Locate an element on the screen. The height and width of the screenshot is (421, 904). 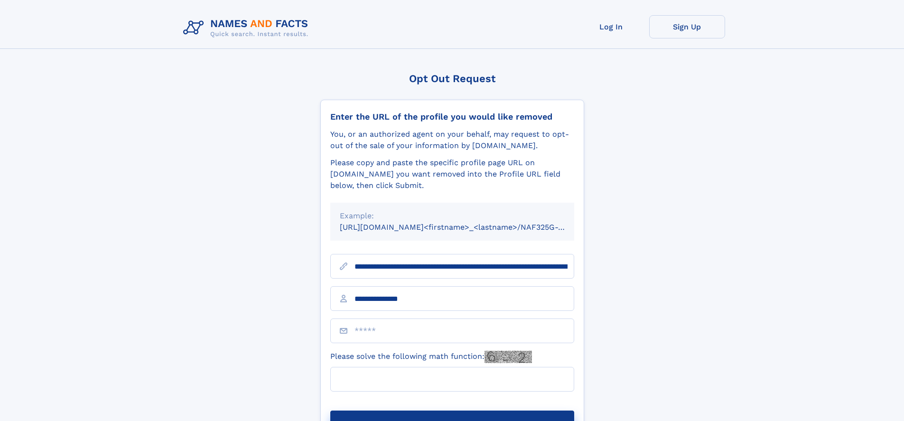
a: Log In is located at coordinates (611, 27).